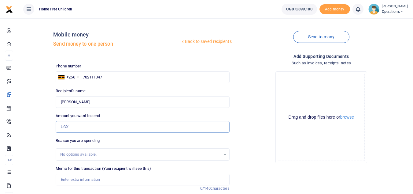 The width and height of the screenshot is (413, 194). What do you see at coordinates (71, 91) in the screenshot?
I see `label: Recipient's name` at bounding box center [71, 91].